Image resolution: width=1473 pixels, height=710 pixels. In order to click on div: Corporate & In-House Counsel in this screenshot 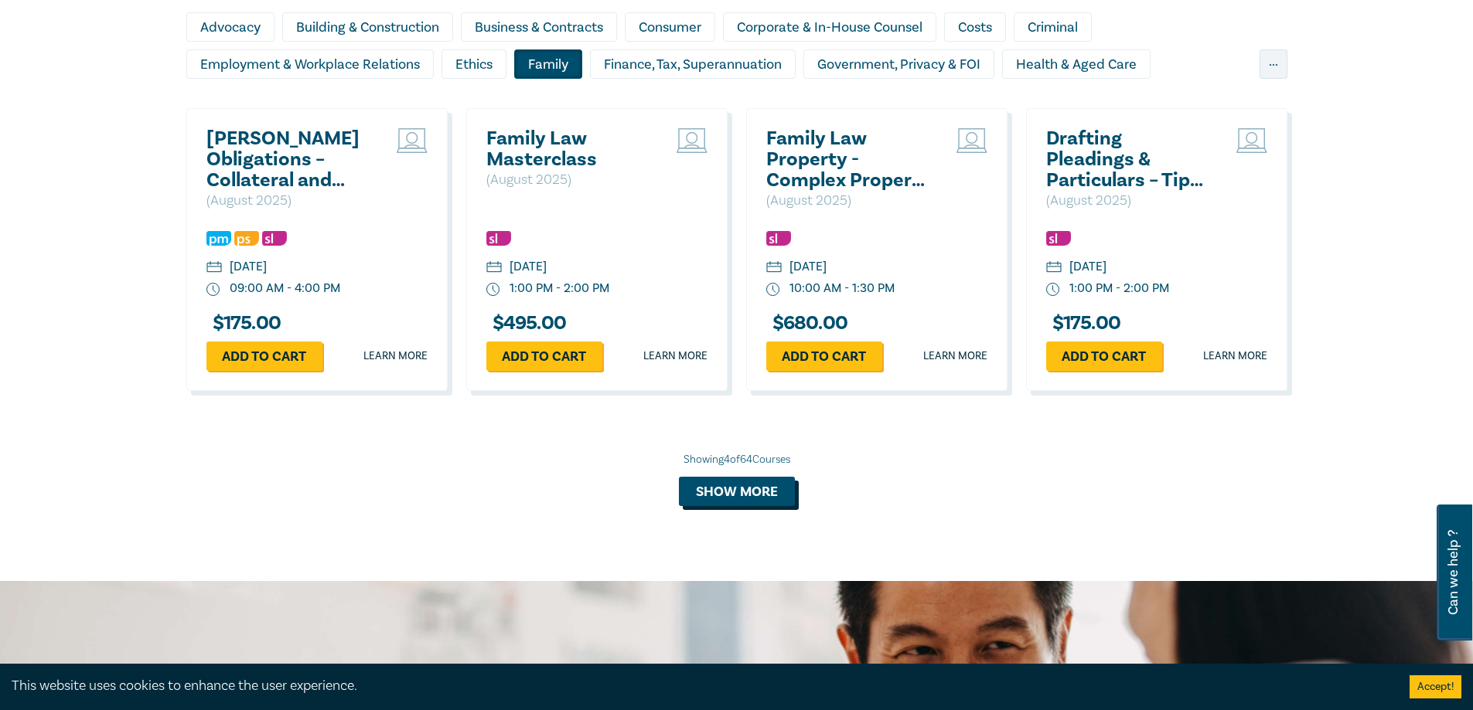, I will do `click(830, 27)`.